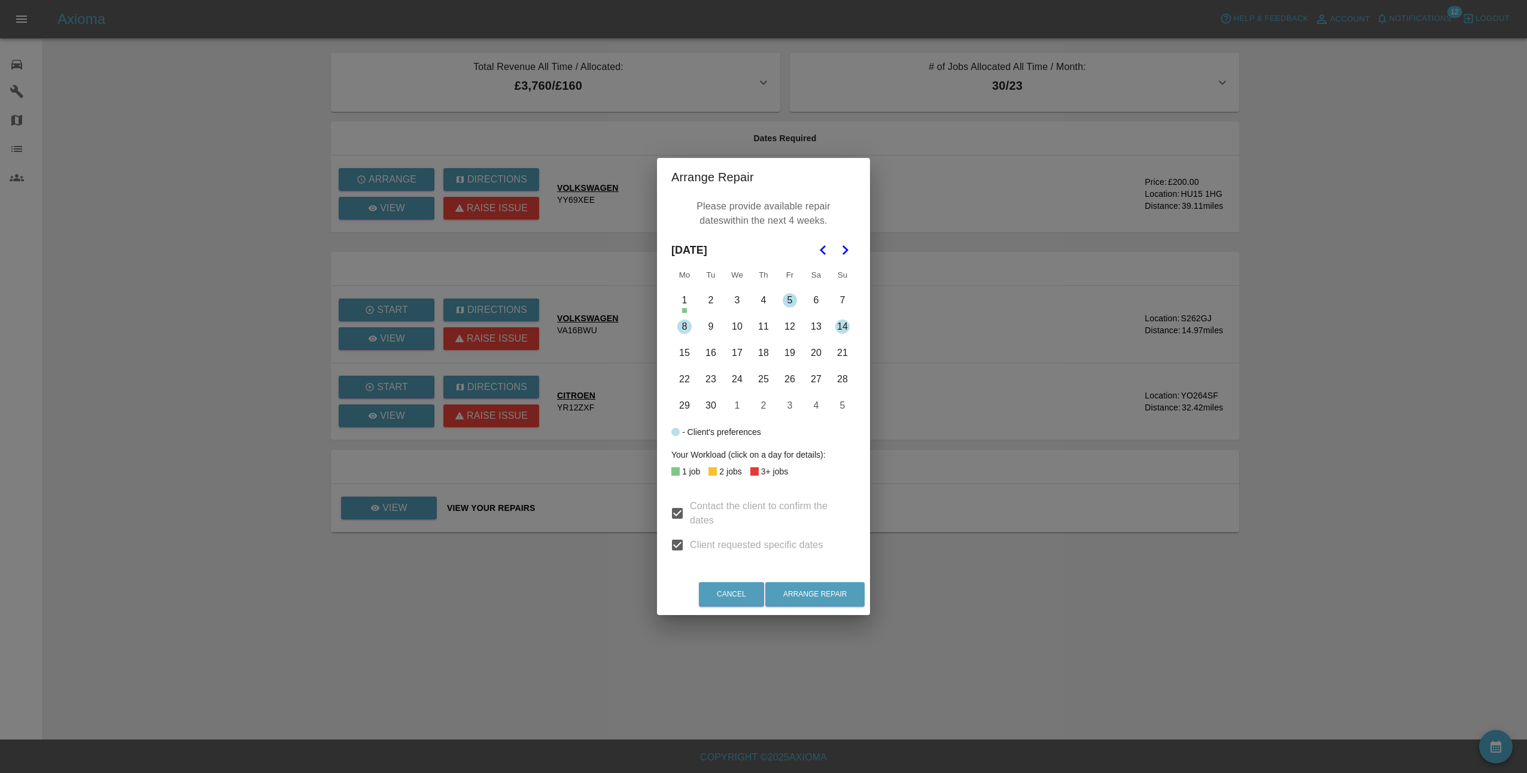  I want to click on button: Sunday, September 28th, 2025, so click(842, 379).